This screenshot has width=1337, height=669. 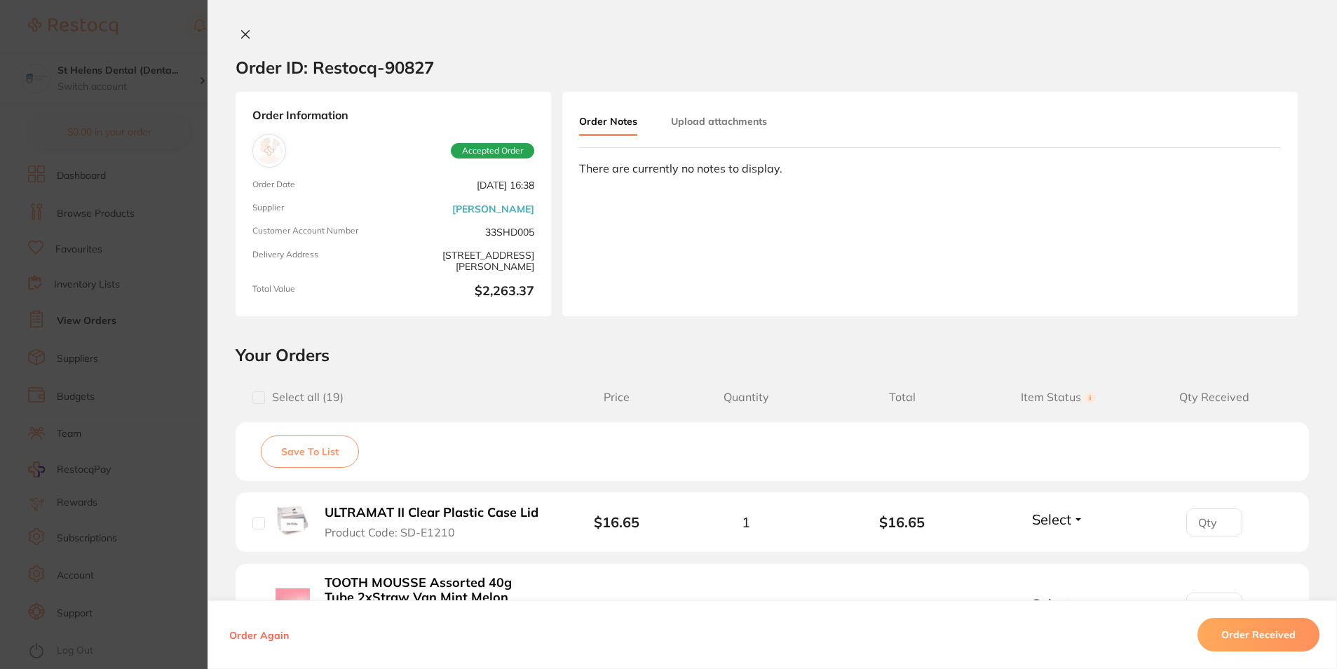 I want to click on b: ULTRAMAT II Clear Plastic Case Lid, so click(x=431, y=513).